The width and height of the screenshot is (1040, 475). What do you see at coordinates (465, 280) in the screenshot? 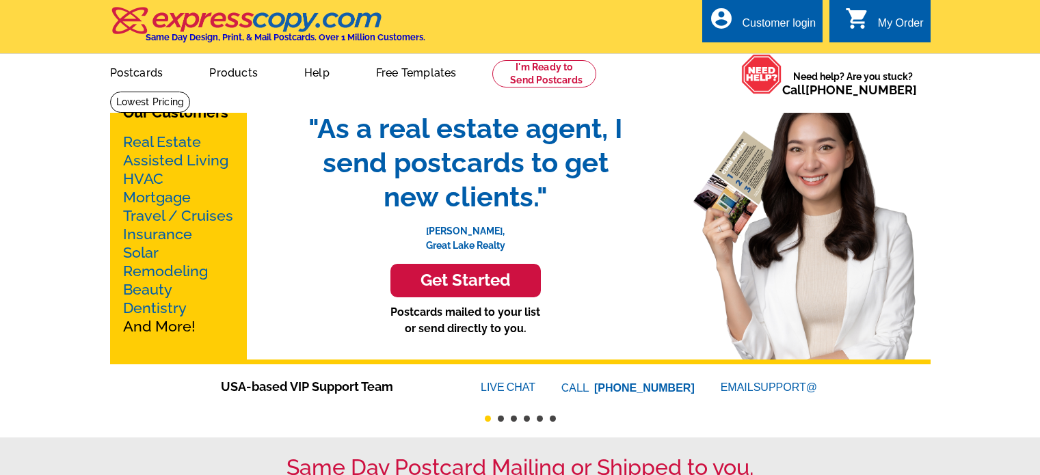
I see `a: Get Started` at bounding box center [465, 280].